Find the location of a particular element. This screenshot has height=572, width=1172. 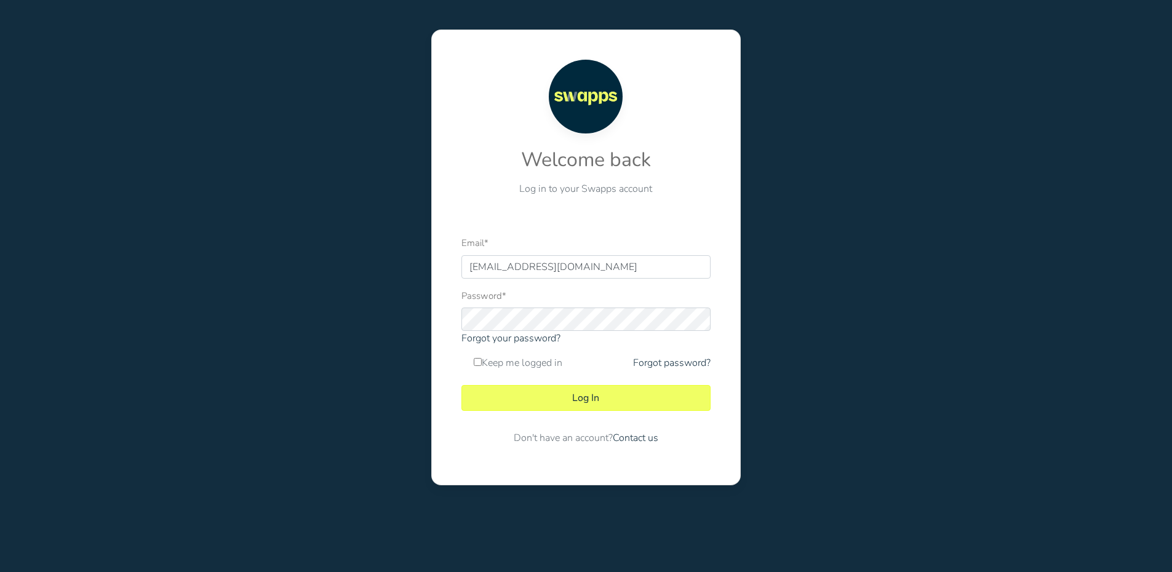

label: Email is located at coordinates (475, 243).